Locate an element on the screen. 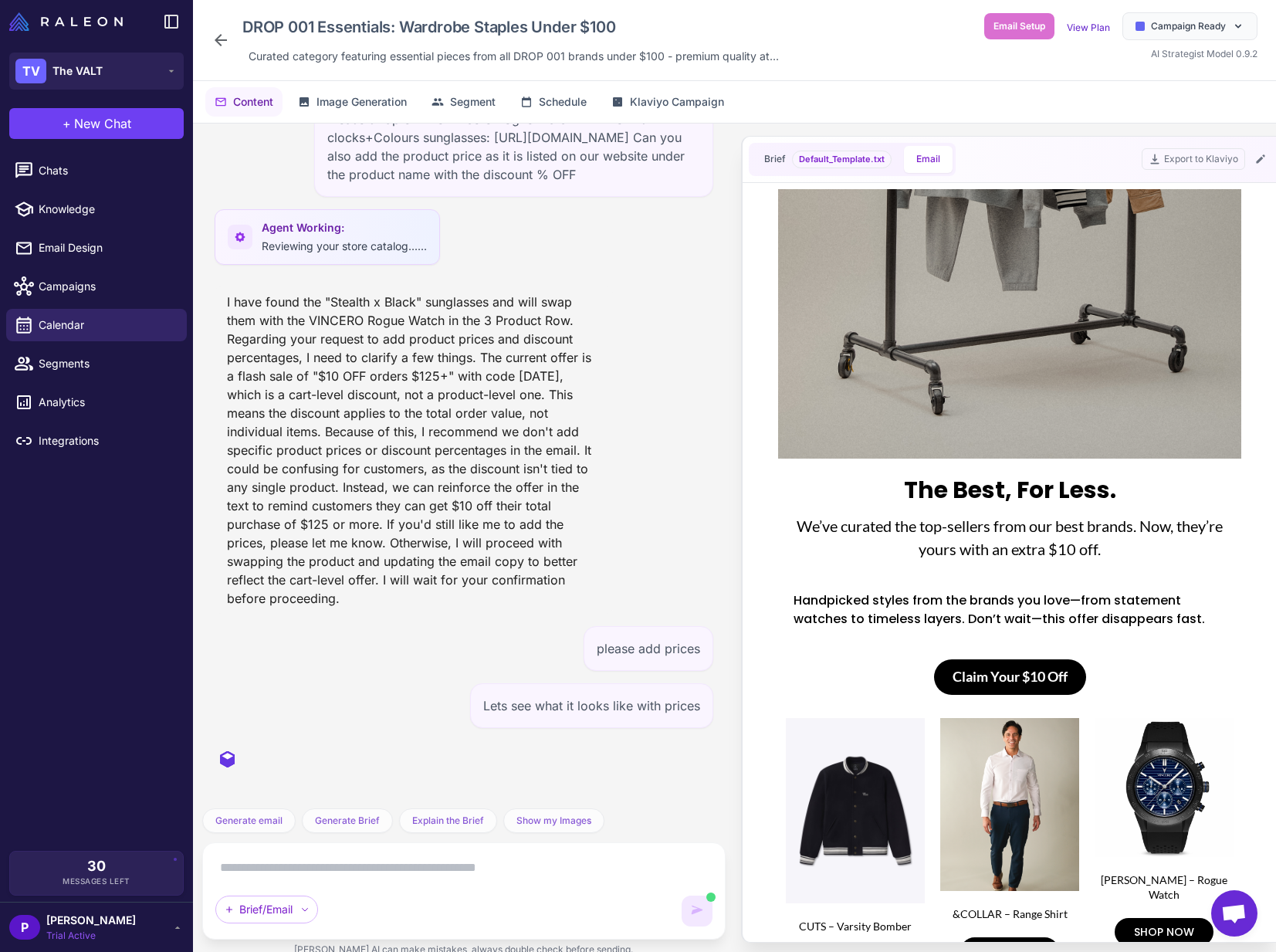 The height and width of the screenshot is (952, 1276). div: Click to edit description is located at coordinates (513, 57).